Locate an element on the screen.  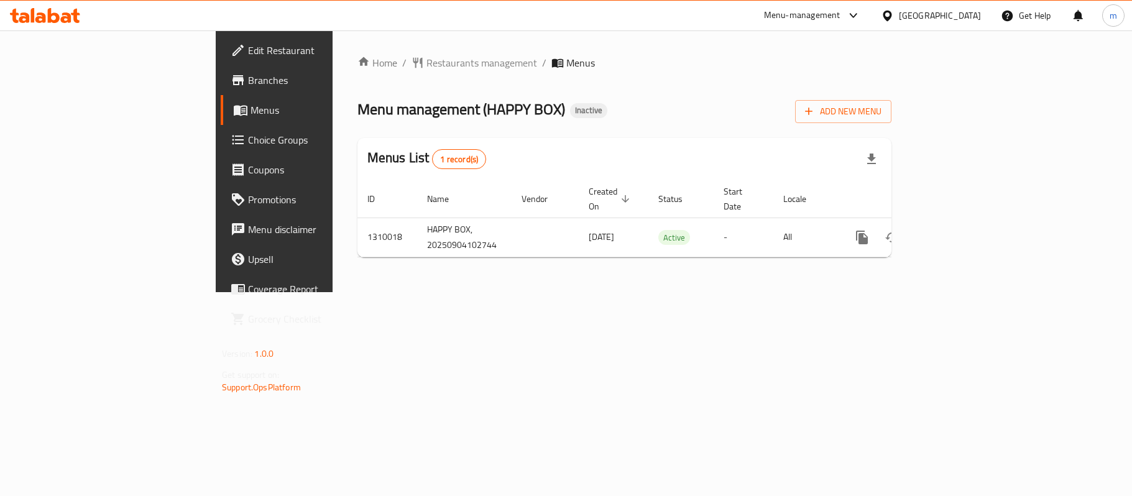
span: Promotions is located at coordinates (321, 200).